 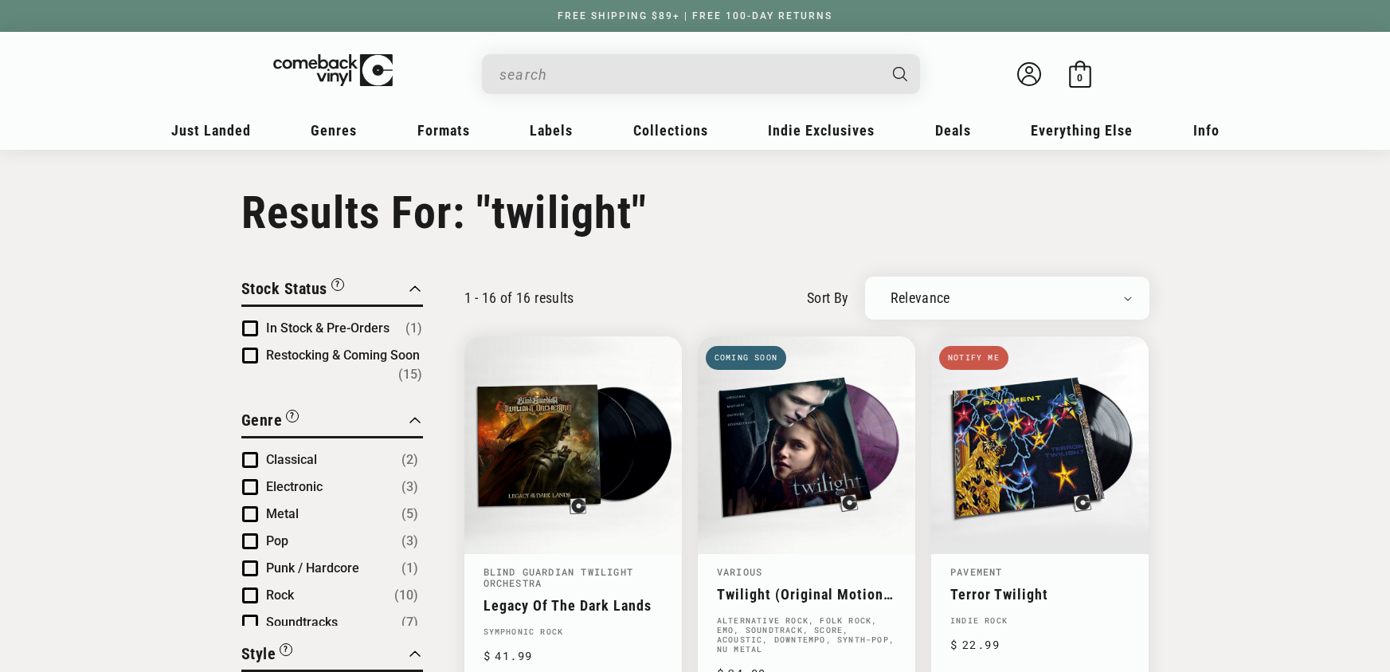 I want to click on span: Formats, so click(x=444, y=130).